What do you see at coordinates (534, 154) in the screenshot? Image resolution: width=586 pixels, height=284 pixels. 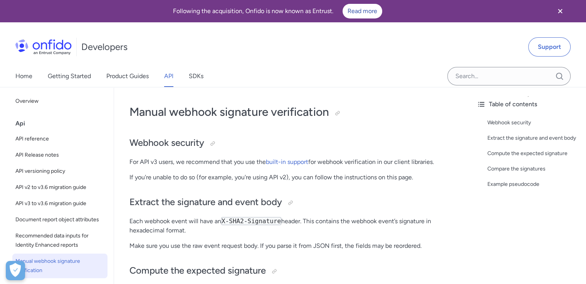 I see `div: Compute the expected signature` at bounding box center [534, 154].